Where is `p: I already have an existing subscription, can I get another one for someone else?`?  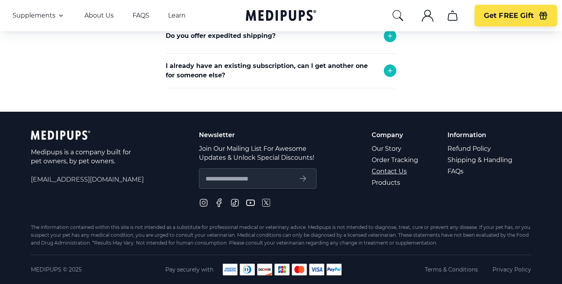 p: I already have an existing subscription, can I get another one for someone else? is located at coordinates (271, 71).